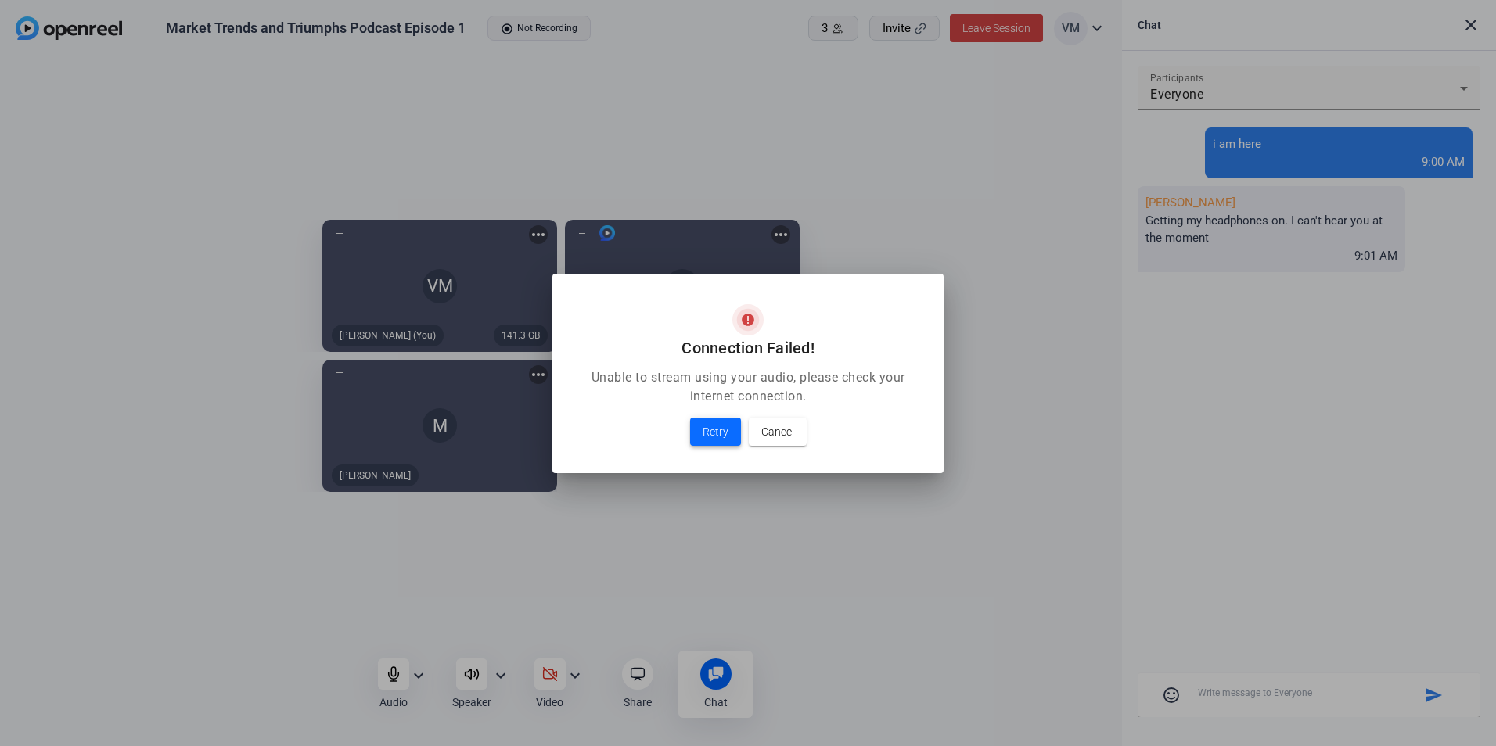 The width and height of the screenshot is (1496, 746). I want to click on h2: Connection Failed!, so click(748, 348).